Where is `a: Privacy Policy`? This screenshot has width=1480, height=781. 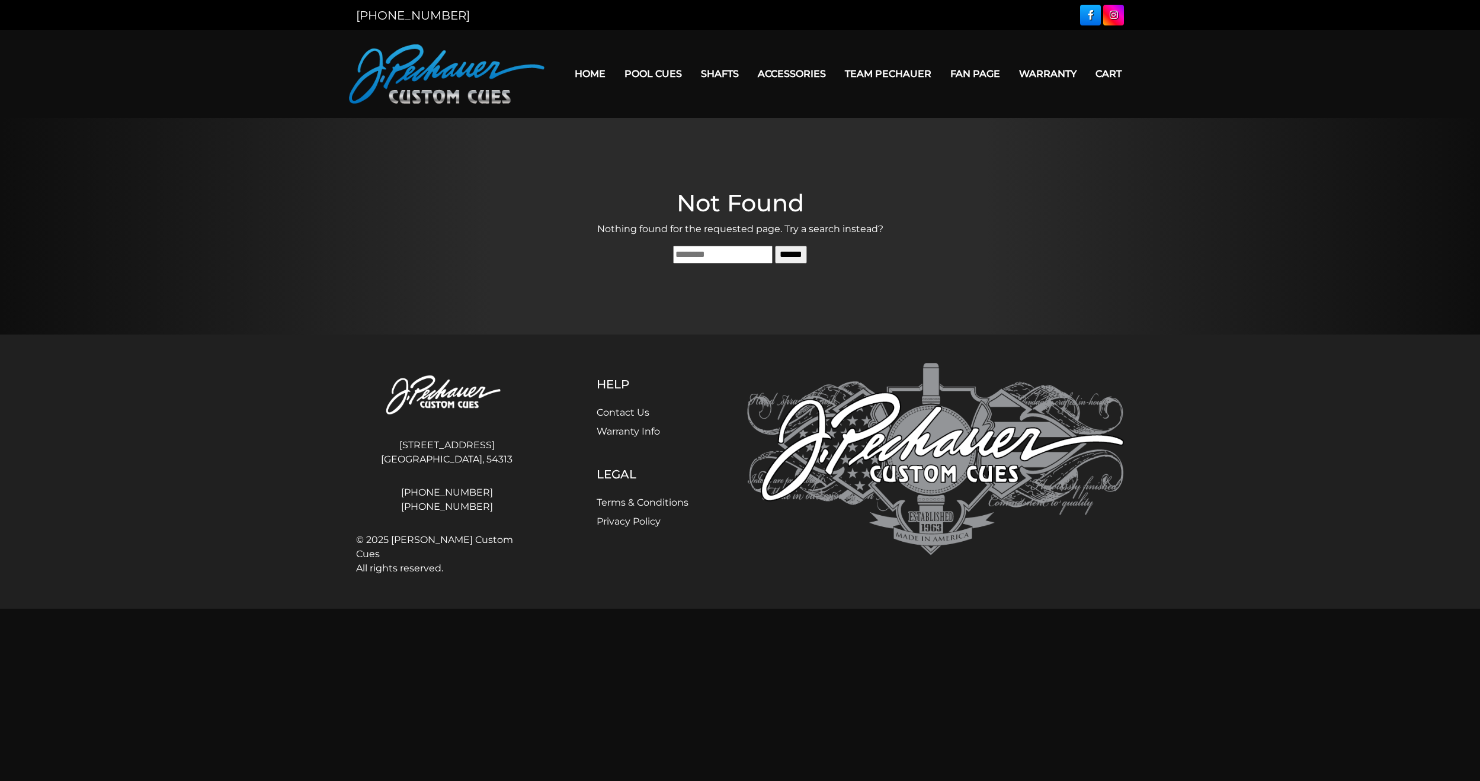
a: Privacy Policy is located at coordinates (628, 521).